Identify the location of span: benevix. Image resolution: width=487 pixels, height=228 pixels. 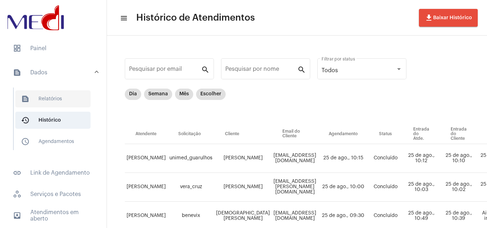
(191, 216).